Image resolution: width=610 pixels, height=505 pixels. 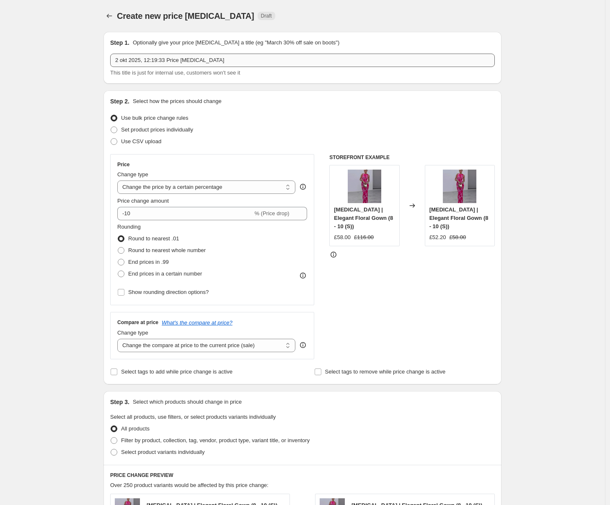 I want to click on h3: Compare at price, so click(x=138, y=323).